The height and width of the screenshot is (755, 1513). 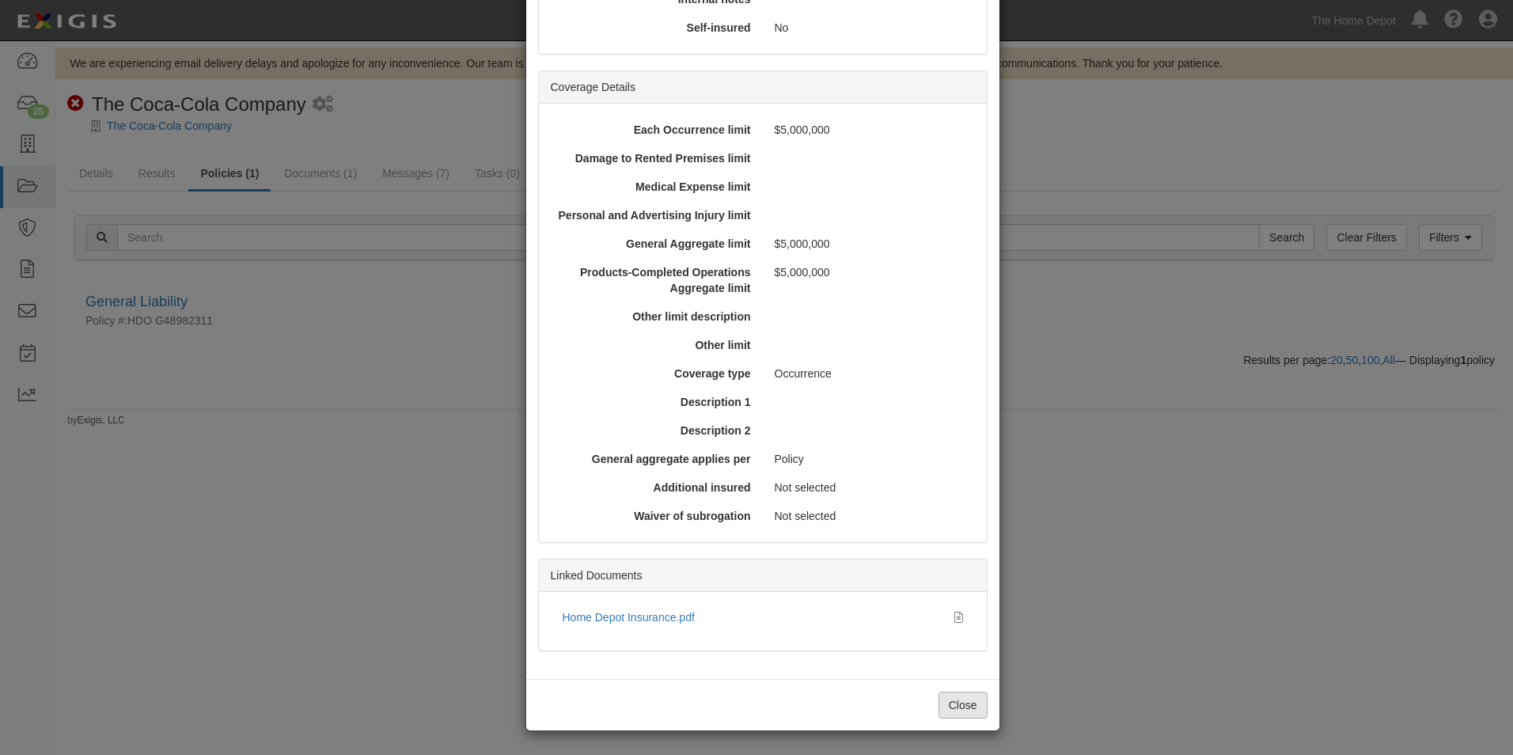 I want to click on div: Occurrence, so click(x=871, y=373).